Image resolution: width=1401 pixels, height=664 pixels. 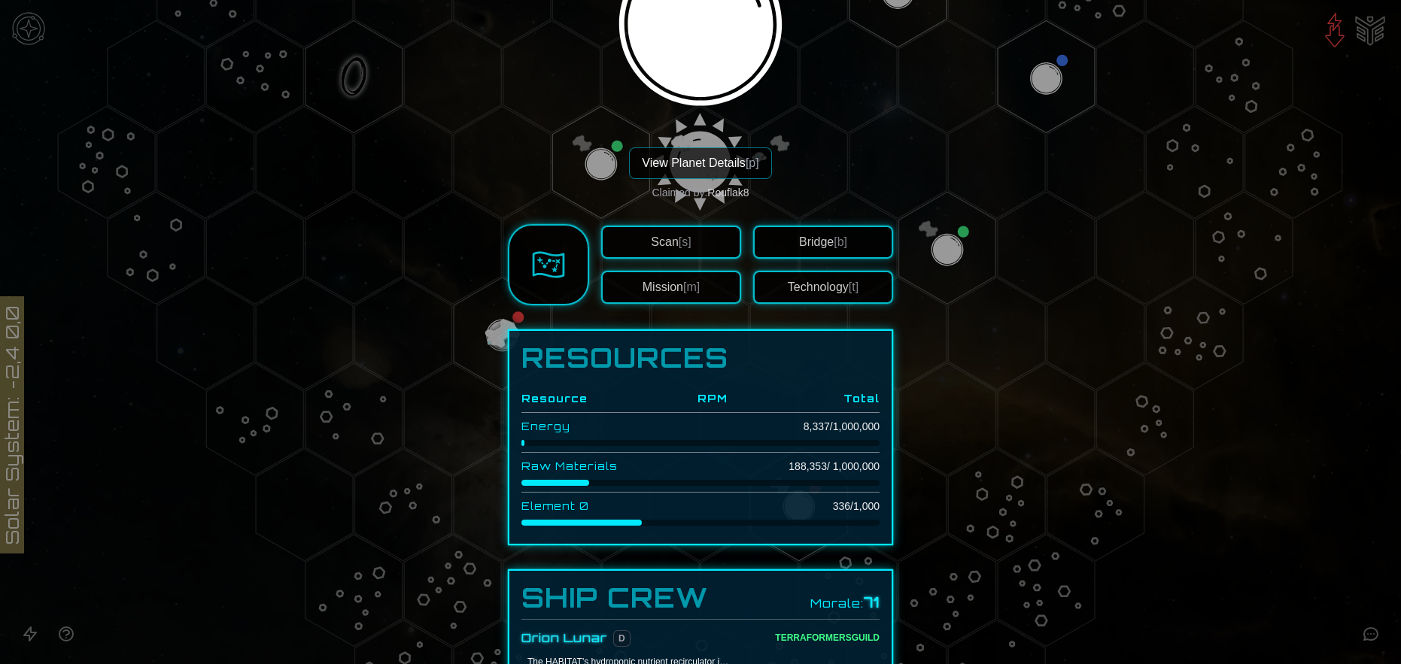 I want to click on td: 336 / 1,000, so click(x=803, y=506).